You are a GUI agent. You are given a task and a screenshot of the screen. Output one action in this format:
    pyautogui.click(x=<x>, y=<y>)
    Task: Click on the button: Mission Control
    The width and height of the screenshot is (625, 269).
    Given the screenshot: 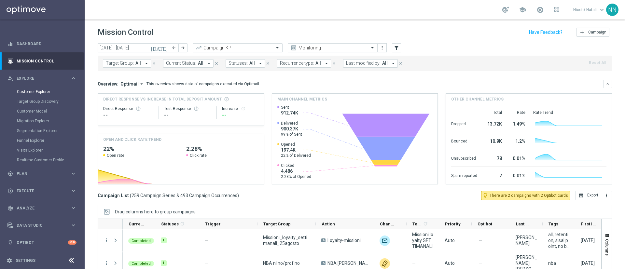 What is the action you would take?
    pyautogui.click(x=42, y=61)
    